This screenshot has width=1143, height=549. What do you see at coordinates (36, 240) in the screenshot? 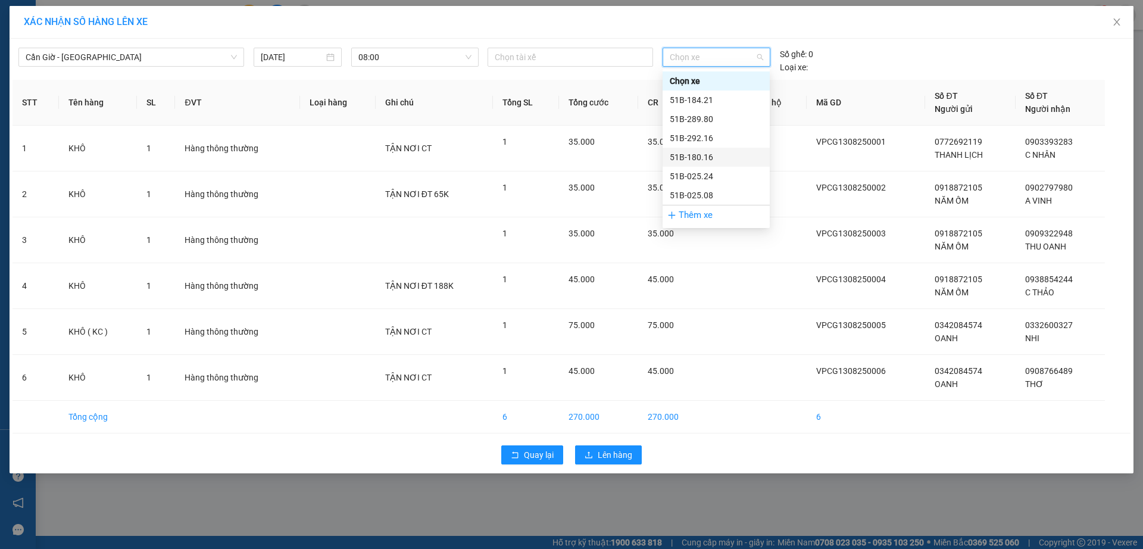
I see `td: 3` at bounding box center [36, 240].